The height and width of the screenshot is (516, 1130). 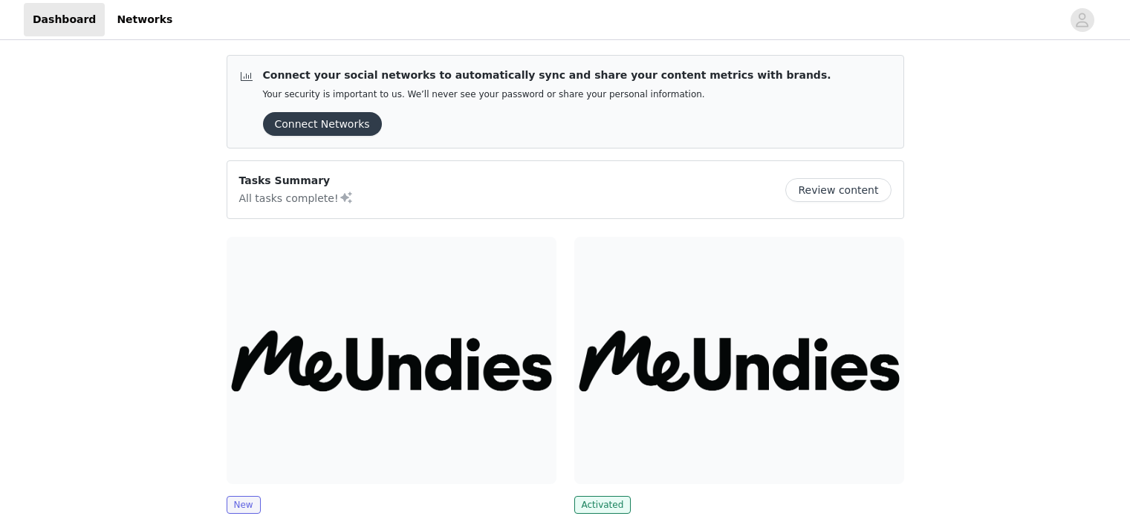 What do you see at coordinates (322, 124) in the screenshot?
I see `button: Connect Networks` at bounding box center [322, 124].